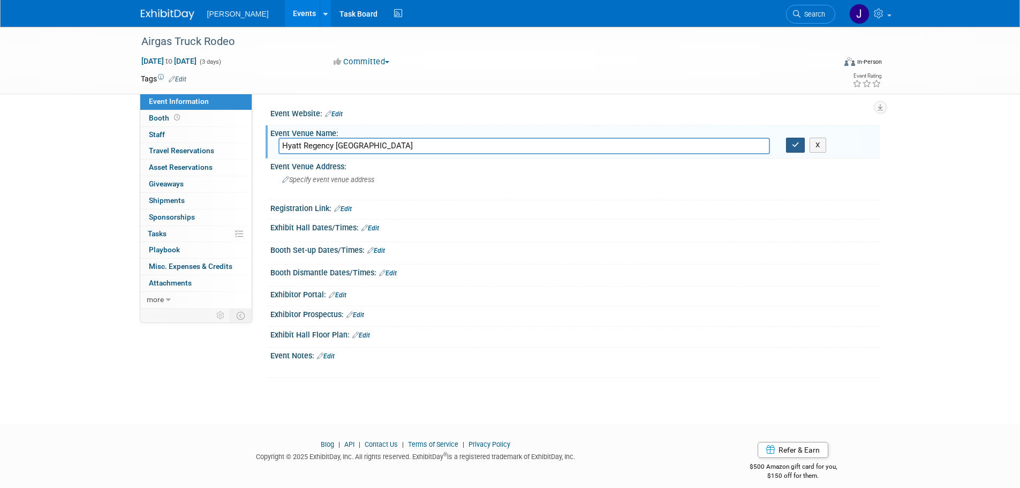 This screenshot has height=488, width=1020. Describe the element at coordinates (793, 468) in the screenshot. I see `div: $500 Amazon gift card for you,` at that location.